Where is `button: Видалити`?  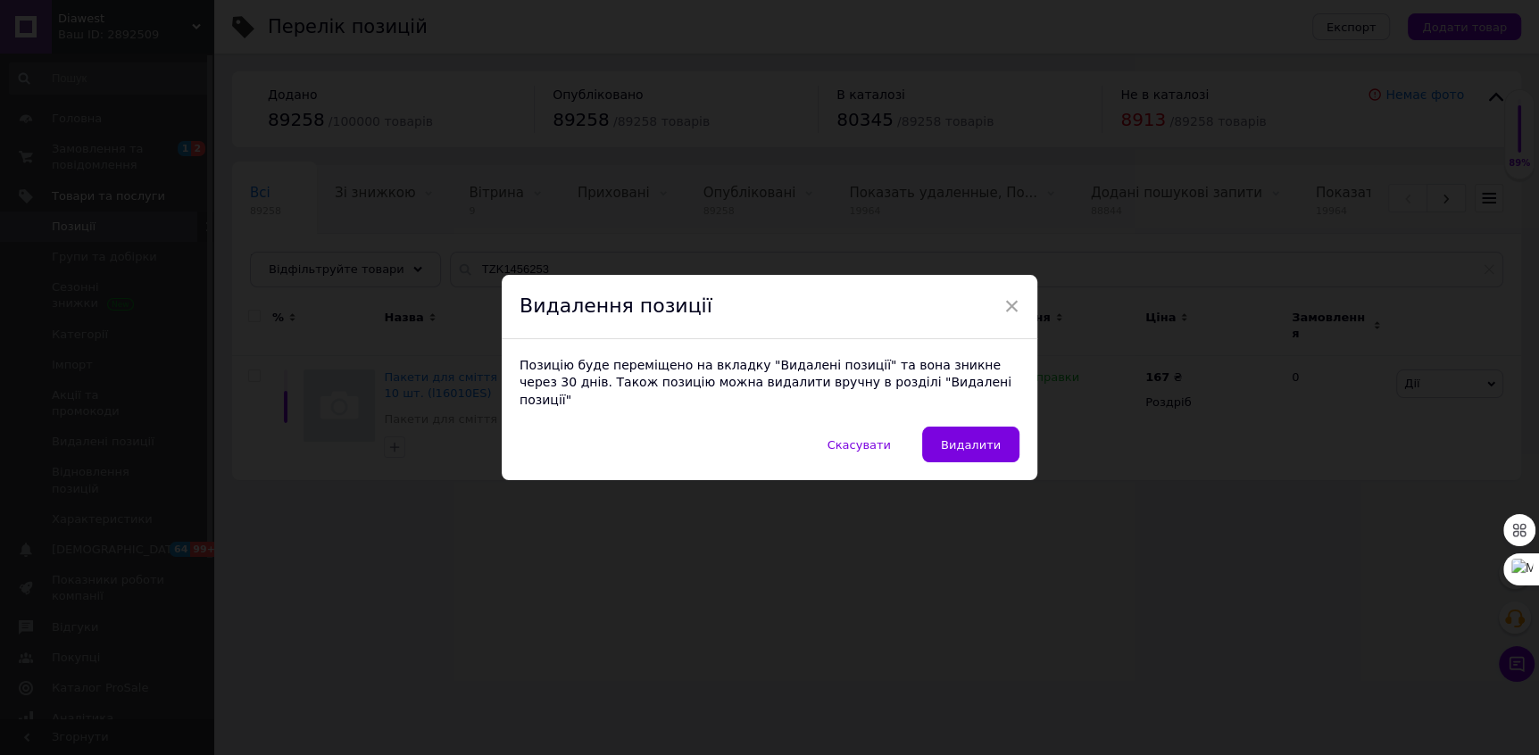 button: Видалити is located at coordinates (970, 444).